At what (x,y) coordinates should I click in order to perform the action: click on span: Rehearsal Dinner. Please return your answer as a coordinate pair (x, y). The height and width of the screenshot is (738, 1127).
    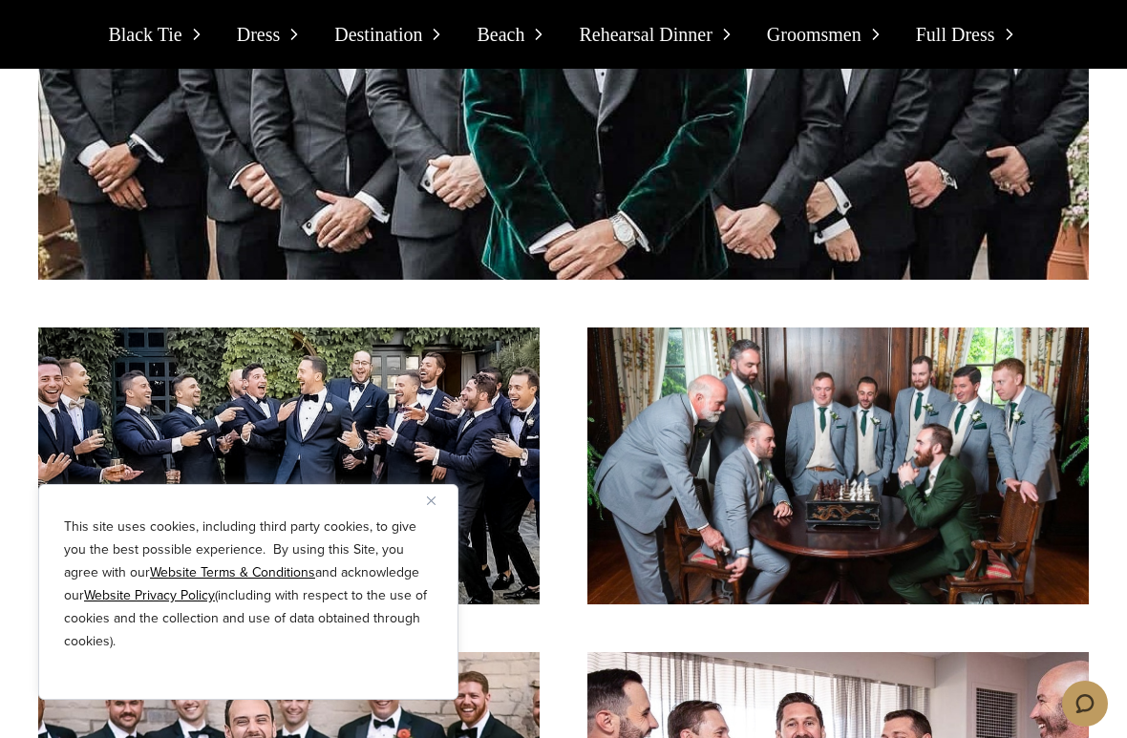
    Looking at the image, I should click on (644, 34).